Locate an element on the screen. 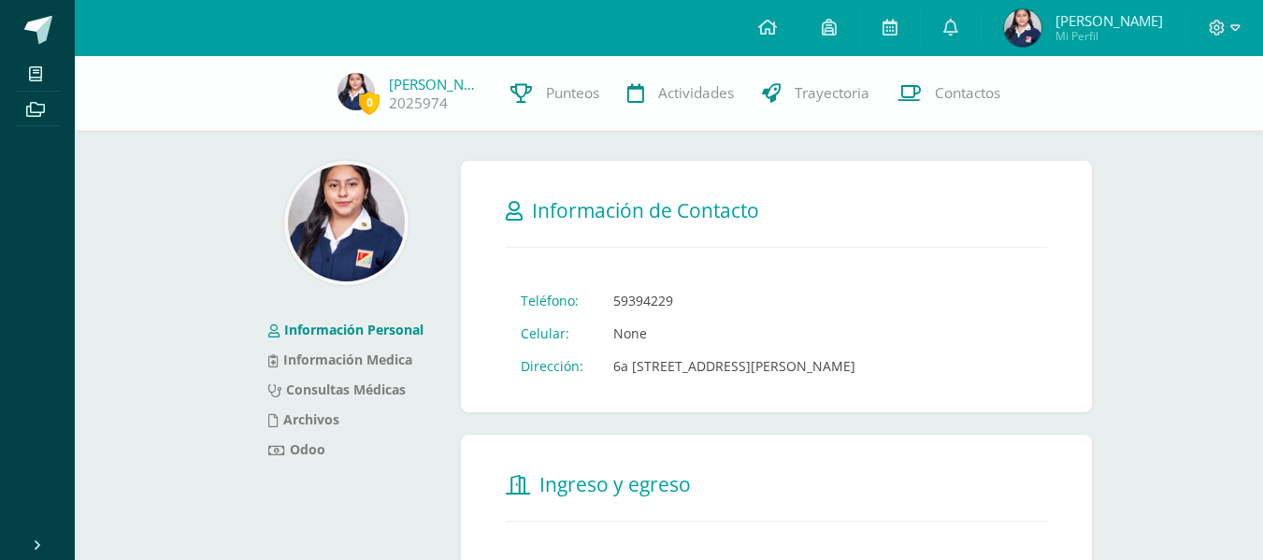 This screenshot has width=1263, height=560. span: Trayectoria is located at coordinates (832, 93).